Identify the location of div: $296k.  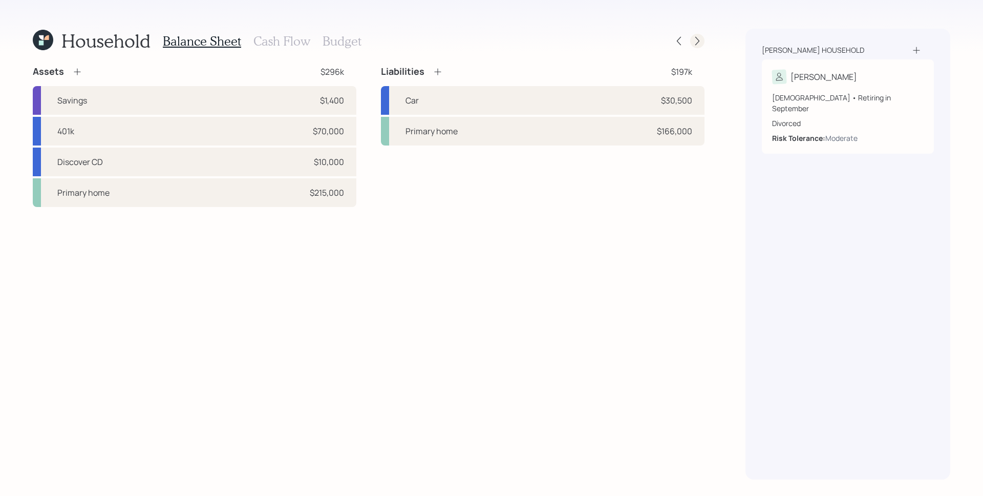
(332, 72).